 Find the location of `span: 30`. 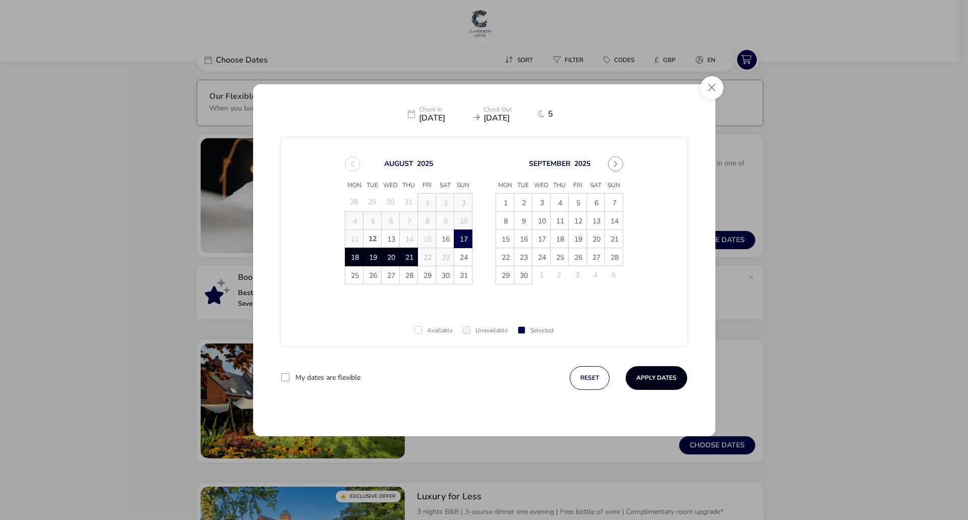

span: 30 is located at coordinates (524, 275).